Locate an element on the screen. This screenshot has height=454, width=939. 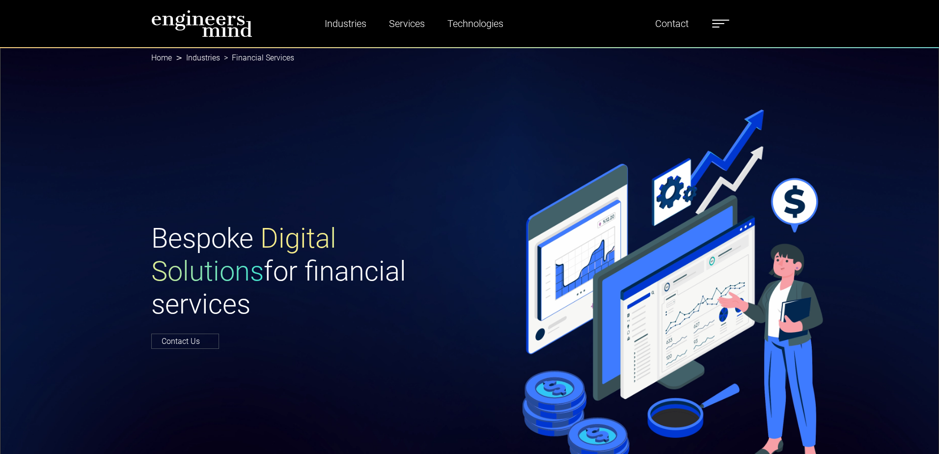
span: Digital Solutions is located at coordinates (243, 254).